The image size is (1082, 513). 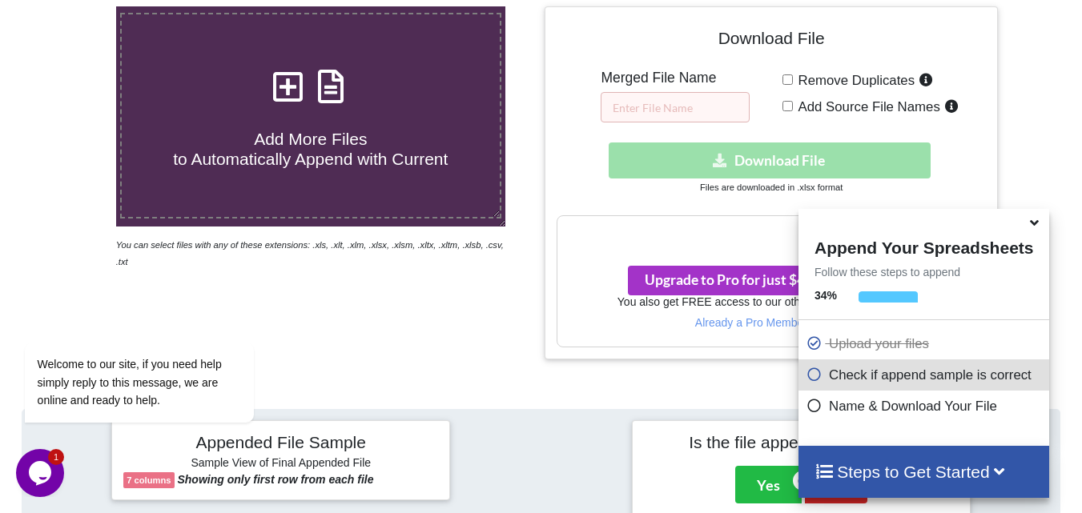 What do you see at coordinates (923, 246) in the screenshot?
I see `h4: Append Your Spreadsheets` at bounding box center [923, 246].